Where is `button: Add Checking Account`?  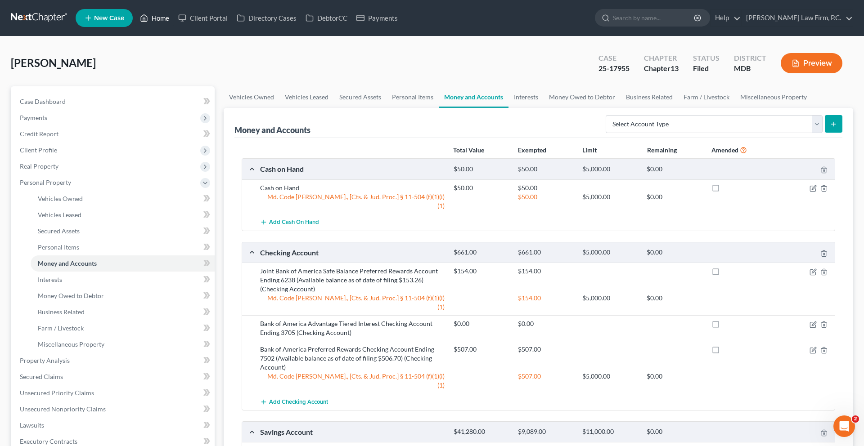 button: Add Checking Account is located at coordinates (294, 402).